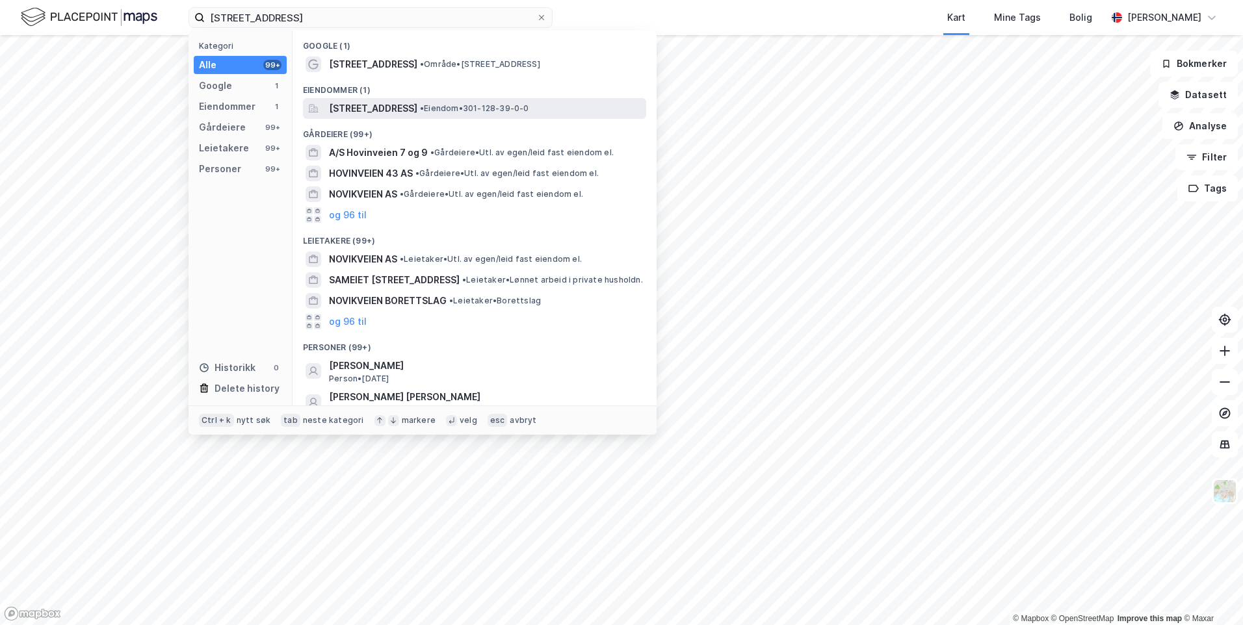  What do you see at coordinates (370, 18) in the screenshot?
I see `input: Søk på adresse, matrikkel, gårdeiere, leietakere eller personer` at bounding box center [370, 18].